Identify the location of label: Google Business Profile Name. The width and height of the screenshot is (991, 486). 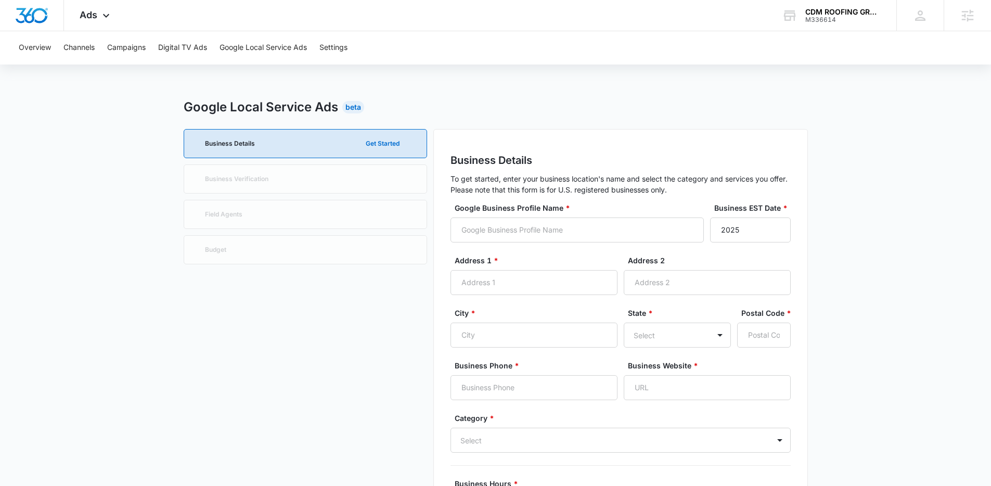
(581, 207).